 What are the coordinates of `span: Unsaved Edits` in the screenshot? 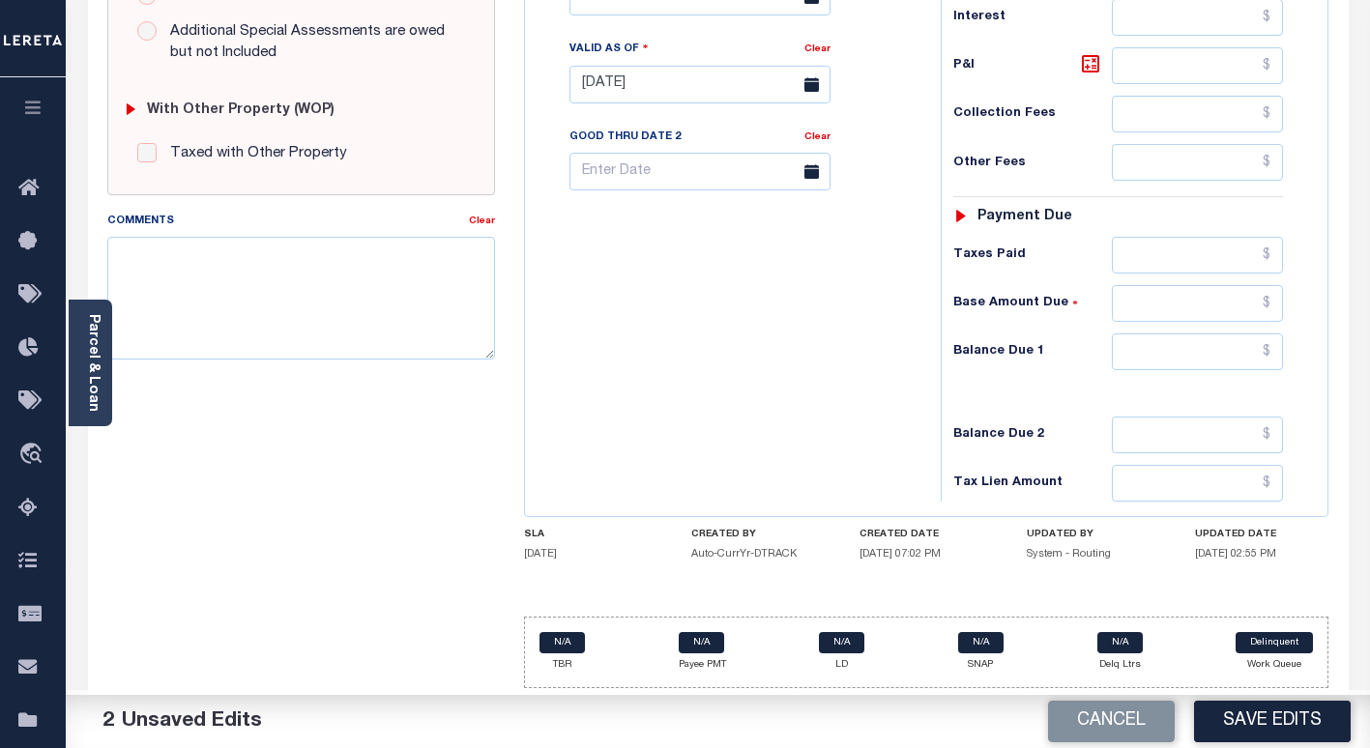 It's located at (191, 721).